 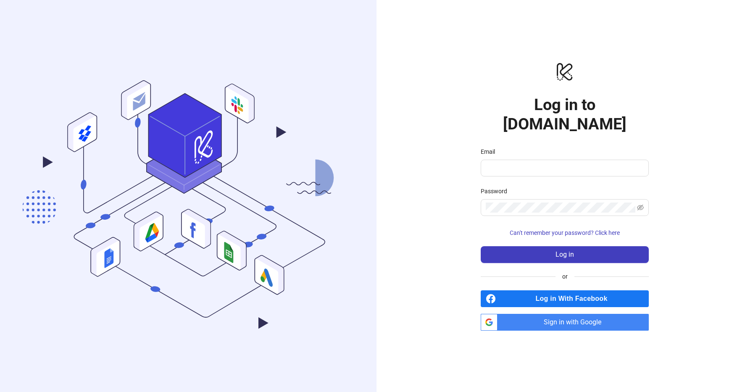 What do you see at coordinates (565, 277) in the screenshot?
I see `span: or` at bounding box center [565, 277].